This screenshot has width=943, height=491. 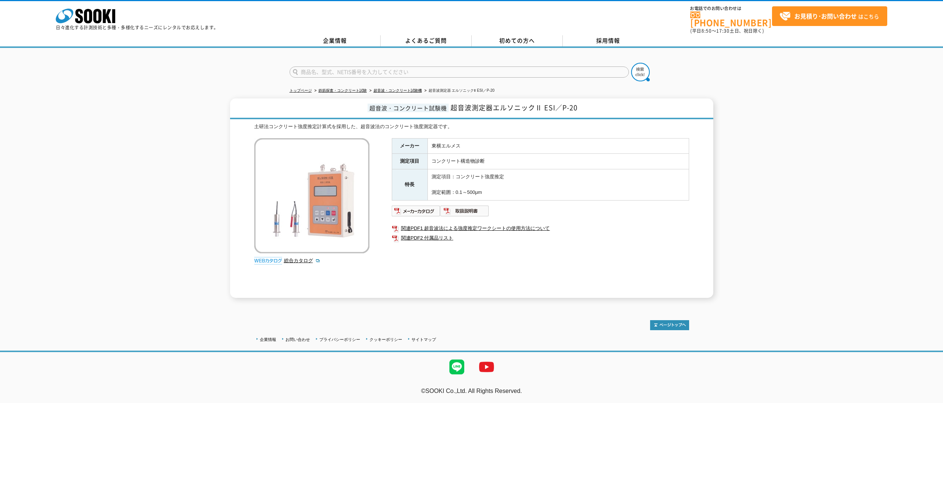 I want to click on img: LINE, so click(x=457, y=367).